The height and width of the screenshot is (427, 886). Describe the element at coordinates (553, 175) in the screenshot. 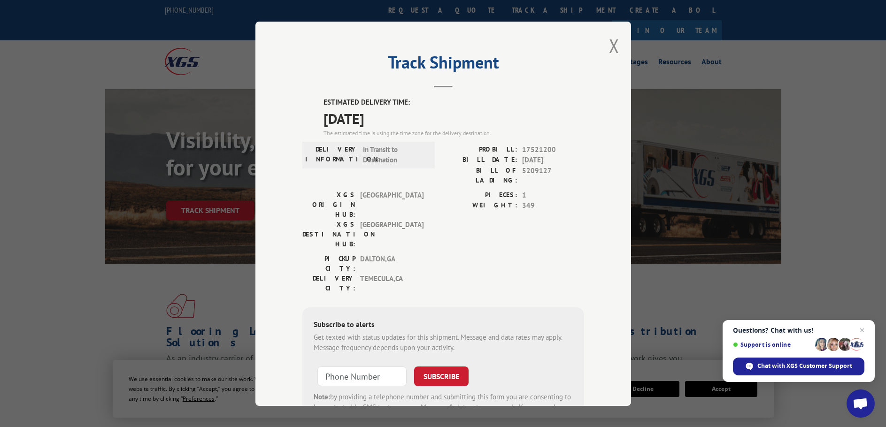

I see `span: 5209127` at that location.